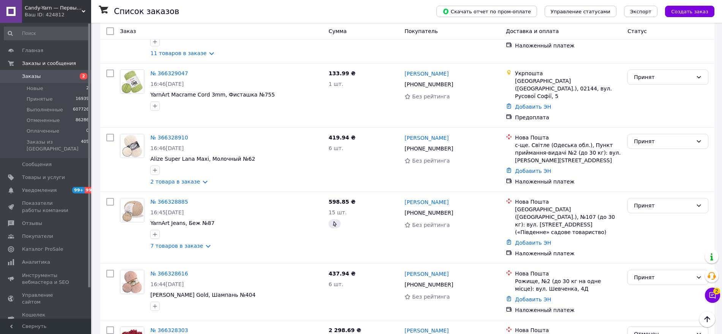 The width and height of the screenshot is (722, 334). Describe the element at coordinates (580, 11) in the screenshot. I see `button: Управление статусами` at that location.